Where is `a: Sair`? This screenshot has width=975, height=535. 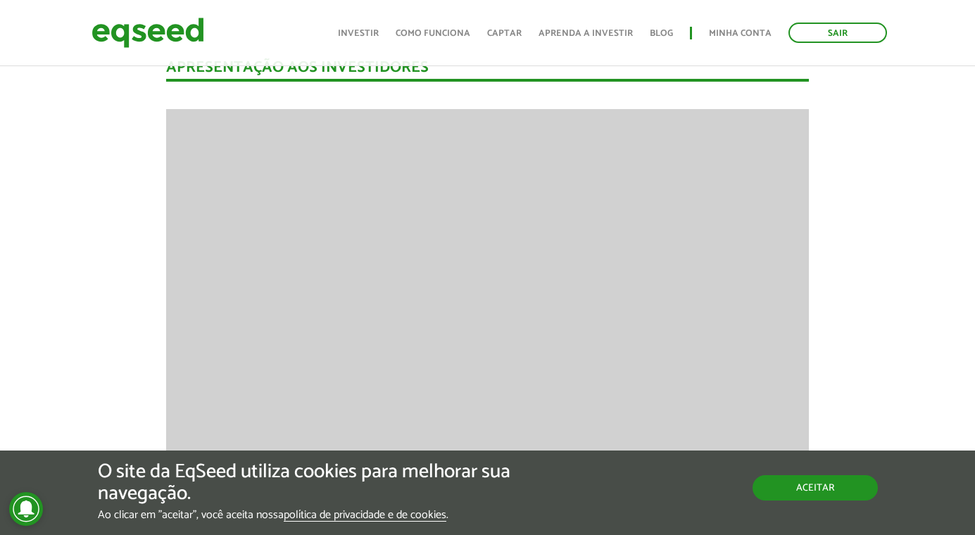
a: Sair is located at coordinates (838, 32).